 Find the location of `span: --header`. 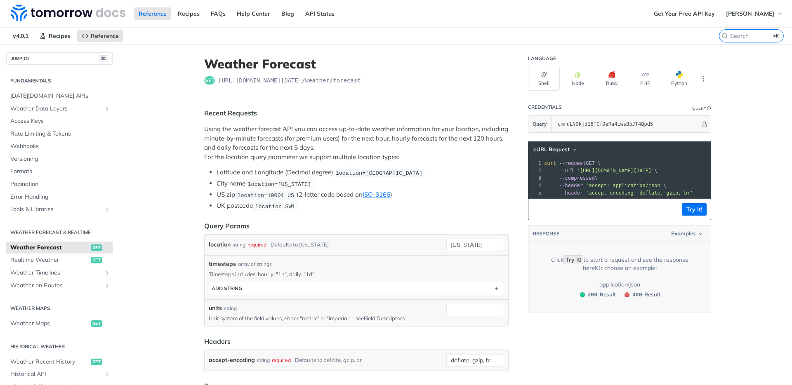

span: --header is located at coordinates (571, 193).